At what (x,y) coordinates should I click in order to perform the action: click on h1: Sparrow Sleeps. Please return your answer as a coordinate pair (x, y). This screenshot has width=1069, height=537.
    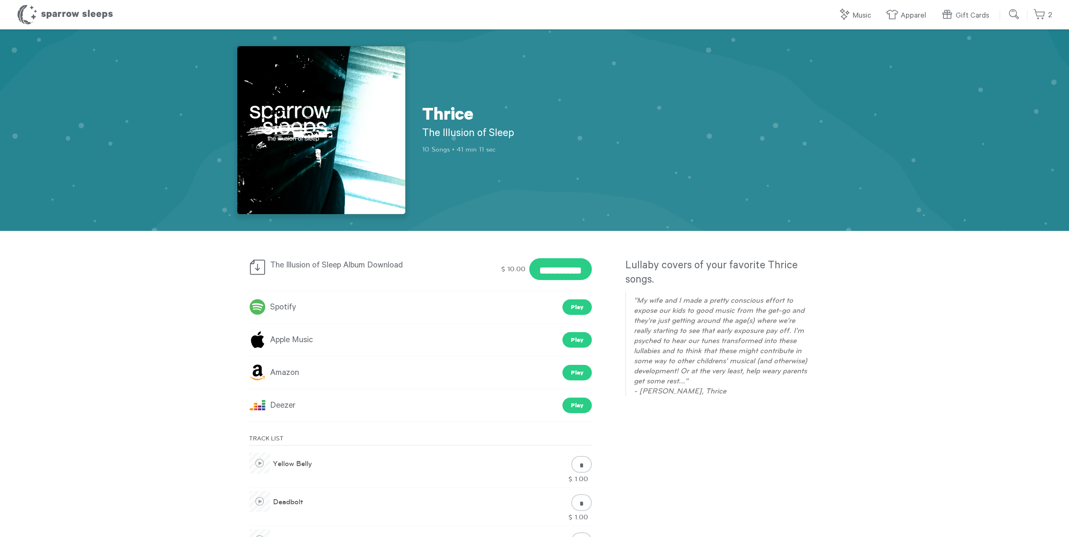
    Looking at the image, I should click on (65, 15).